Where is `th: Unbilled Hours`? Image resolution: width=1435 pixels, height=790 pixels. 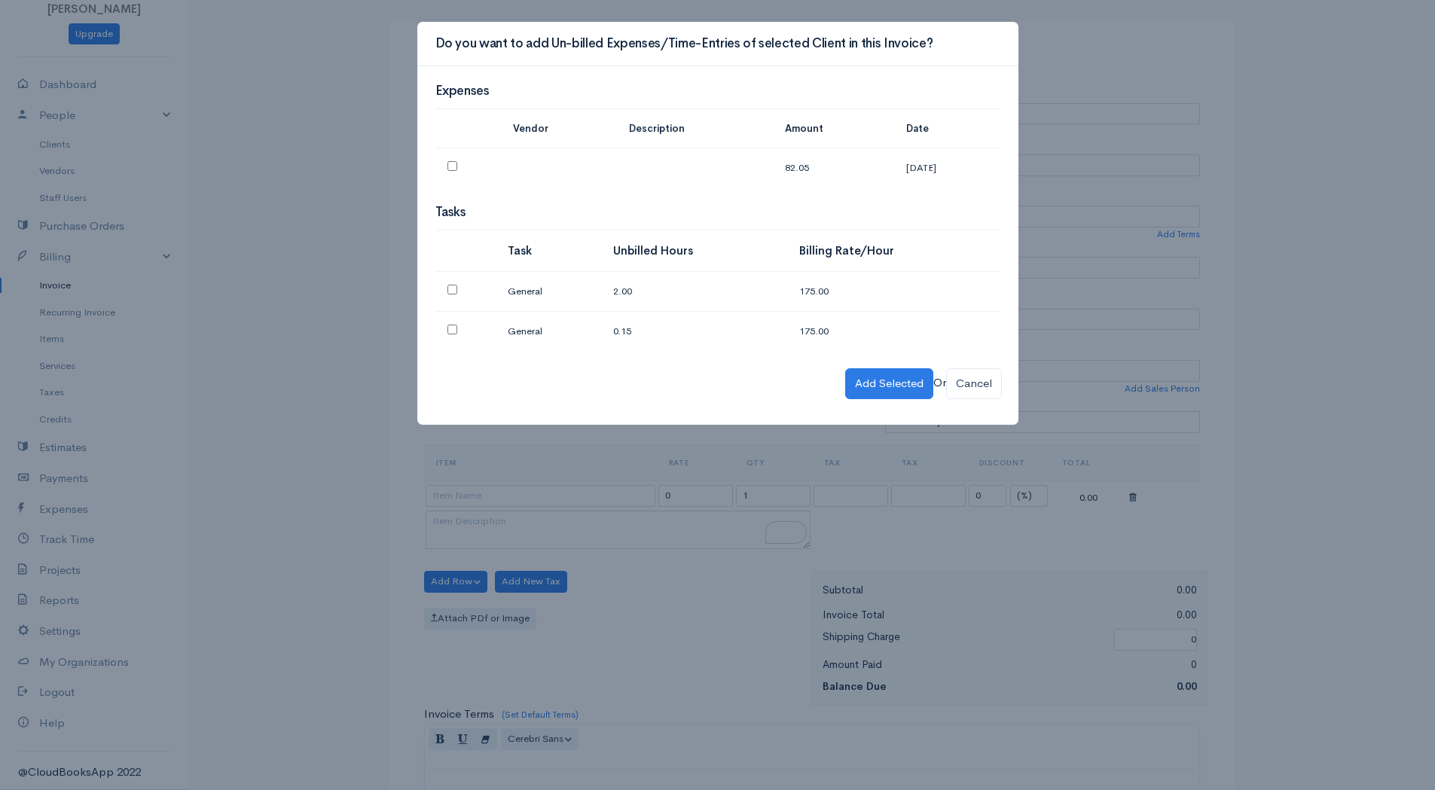 th: Unbilled Hours is located at coordinates (694, 251).